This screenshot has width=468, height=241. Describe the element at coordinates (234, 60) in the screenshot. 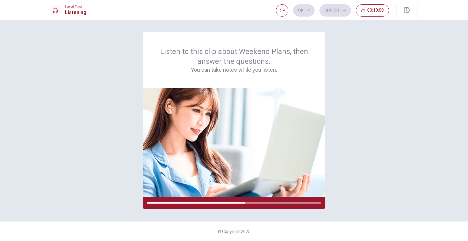

I see `div: Listen to this clip about Weekend Plans, then answer the questions.` at that location.